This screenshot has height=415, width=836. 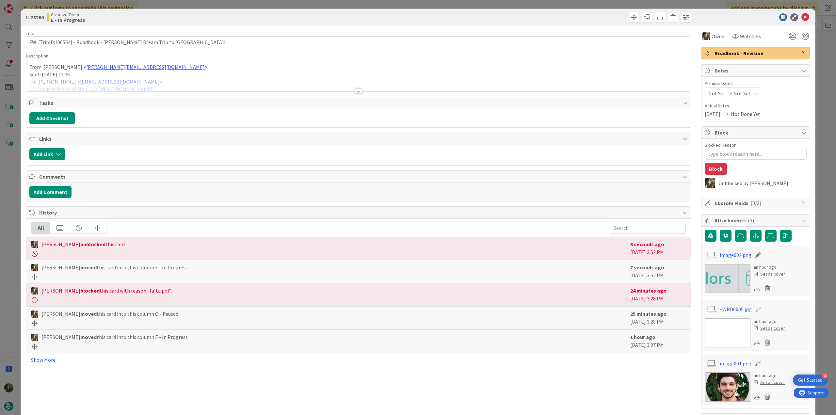 I want to click on span: Creative Team, so click(x=68, y=15).